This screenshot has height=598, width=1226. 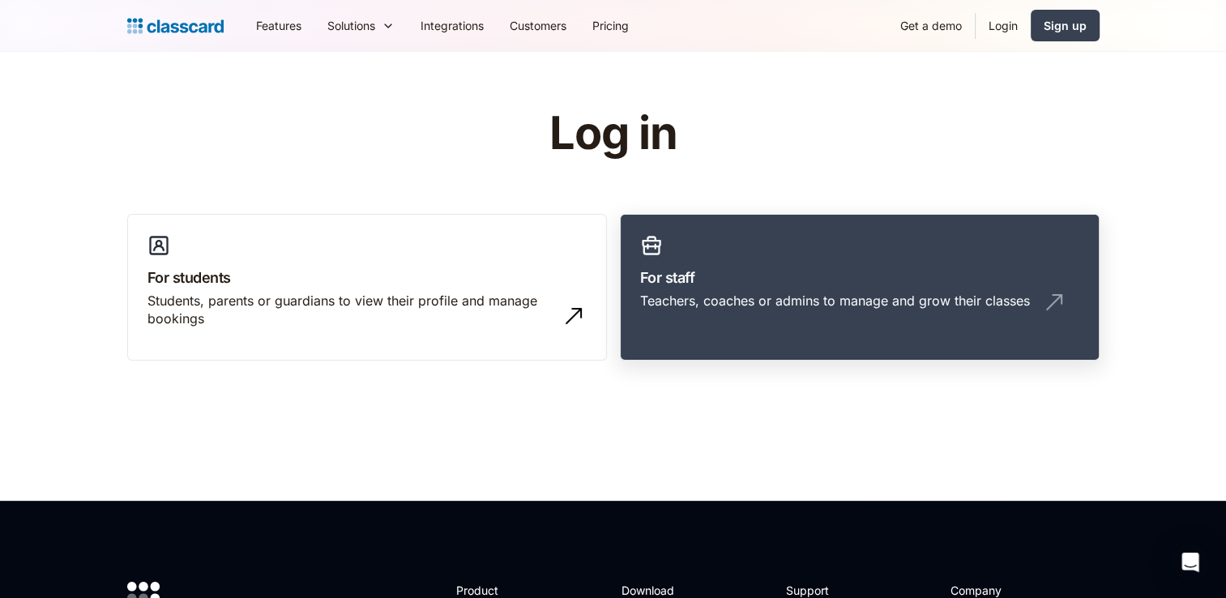 What do you see at coordinates (175, 26) in the screenshot?
I see `a: home` at bounding box center [175, 26].